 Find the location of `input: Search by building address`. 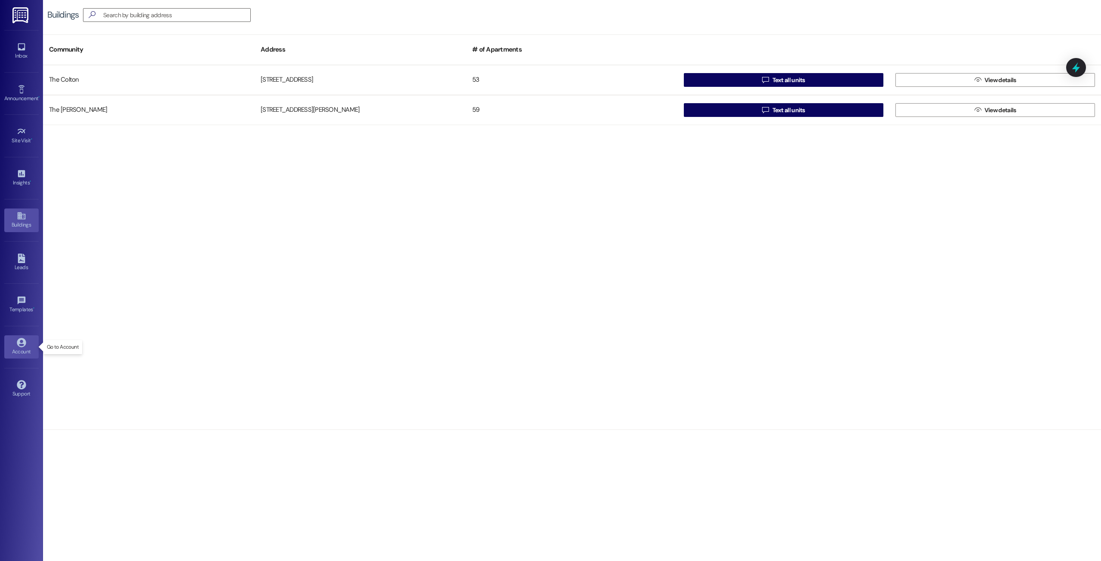

input: Search by building address is located at coordinates (177, 15).